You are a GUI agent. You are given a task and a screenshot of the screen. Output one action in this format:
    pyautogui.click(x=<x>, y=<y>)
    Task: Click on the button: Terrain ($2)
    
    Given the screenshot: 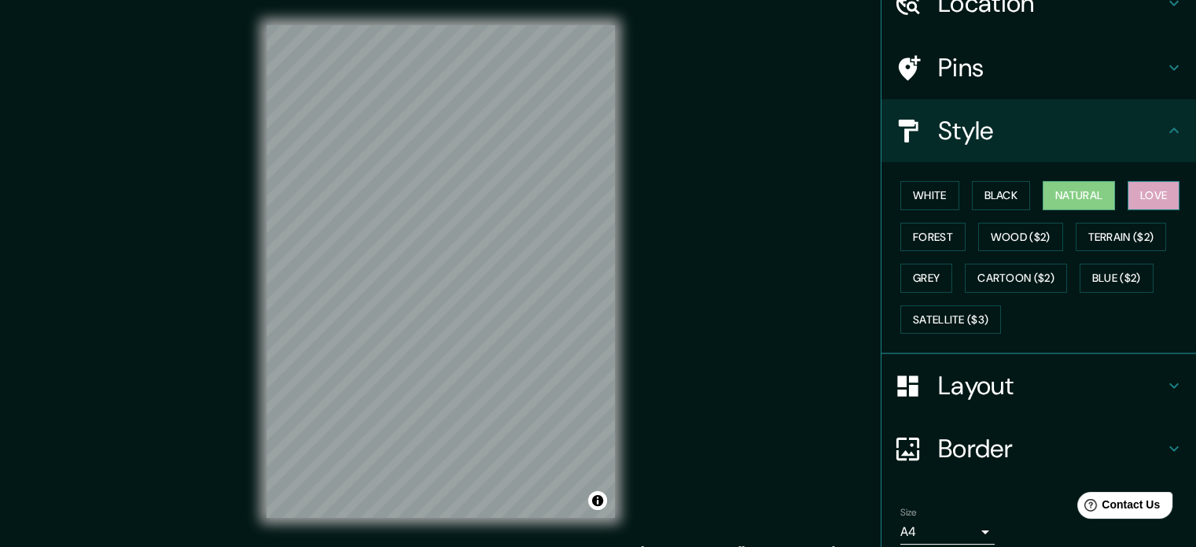 What is the action you would take?
    pyautogui.click(x=1122, y=237)
    